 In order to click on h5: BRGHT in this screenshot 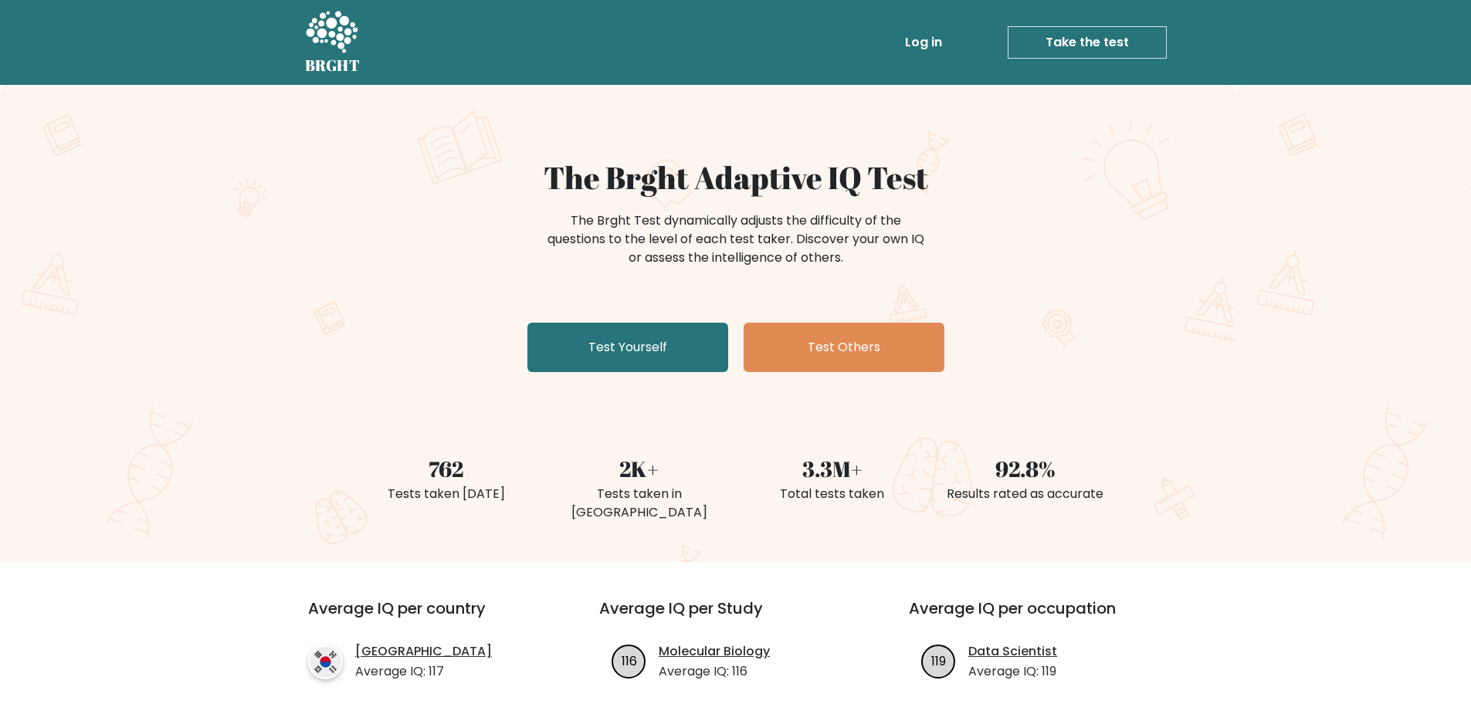, I will do `click(333, 66)`.